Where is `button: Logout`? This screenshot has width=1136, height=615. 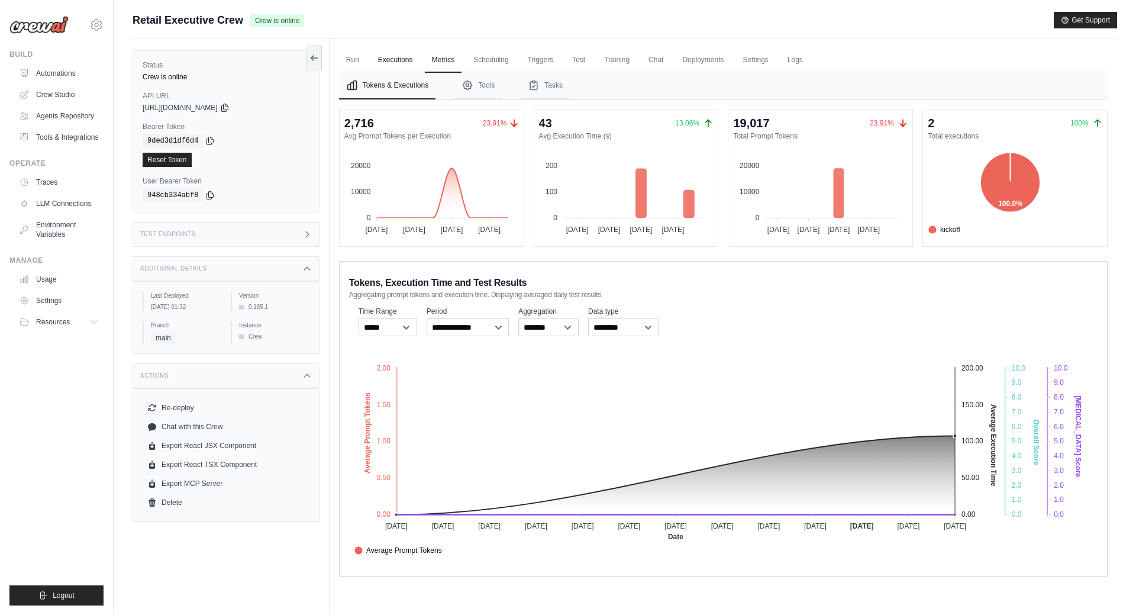 button: Logout is located at coordinates (56, 595).